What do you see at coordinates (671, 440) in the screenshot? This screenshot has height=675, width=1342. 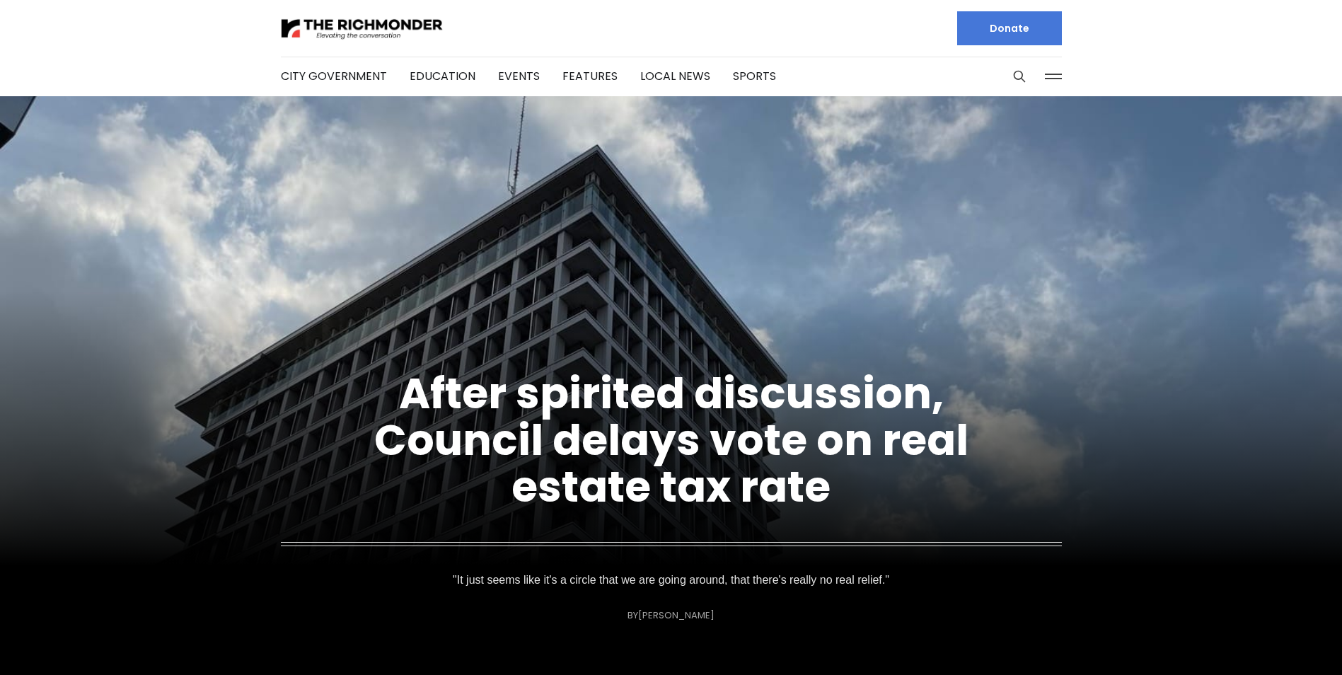 I see `a: After spirited discussion, Council delays vote on real estate tax rate` at bounding box center [671, 440].